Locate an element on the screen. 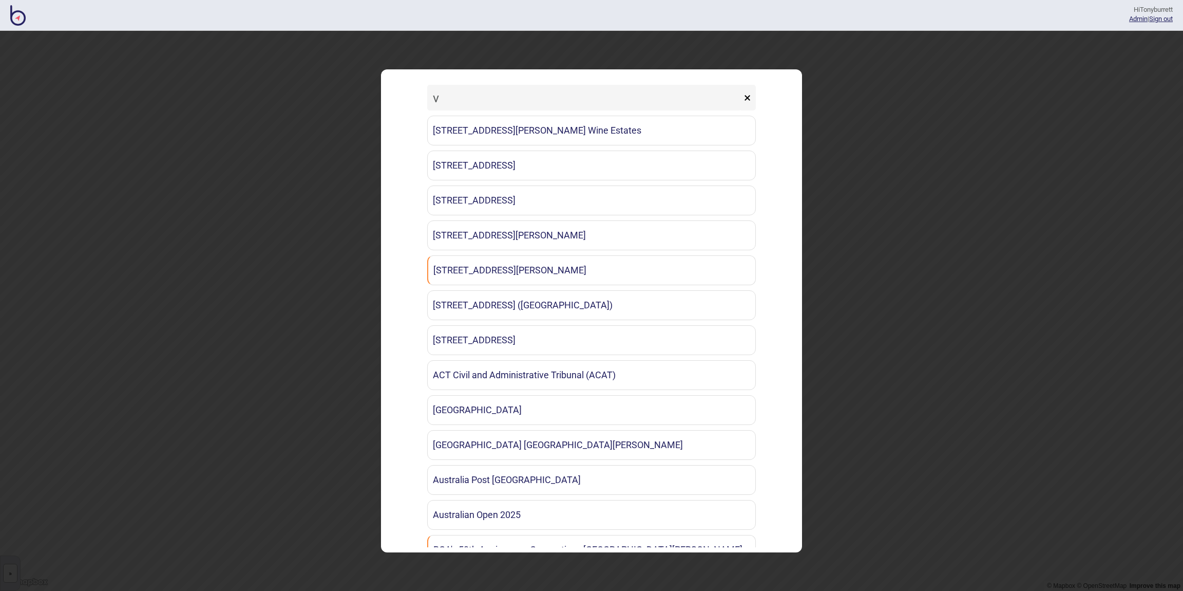 Image resolution: width=1183 pixels, height=591 pixels. img: BindiMaps CMS is located at coordinates (18, 15).